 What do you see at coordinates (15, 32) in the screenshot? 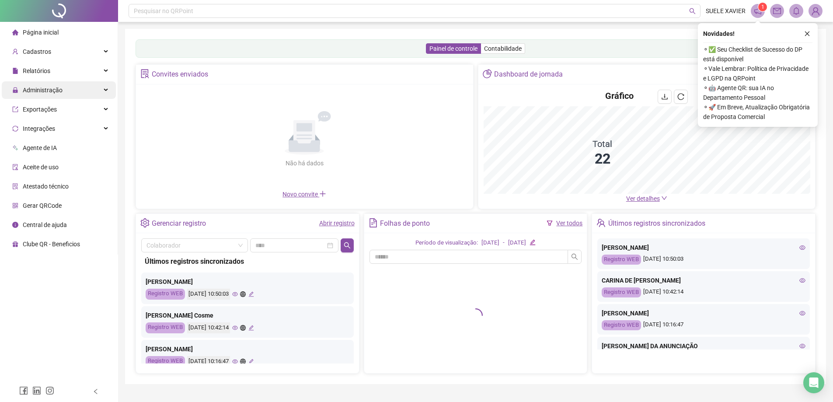
I see `span: home` at bounding box center [15, 32].